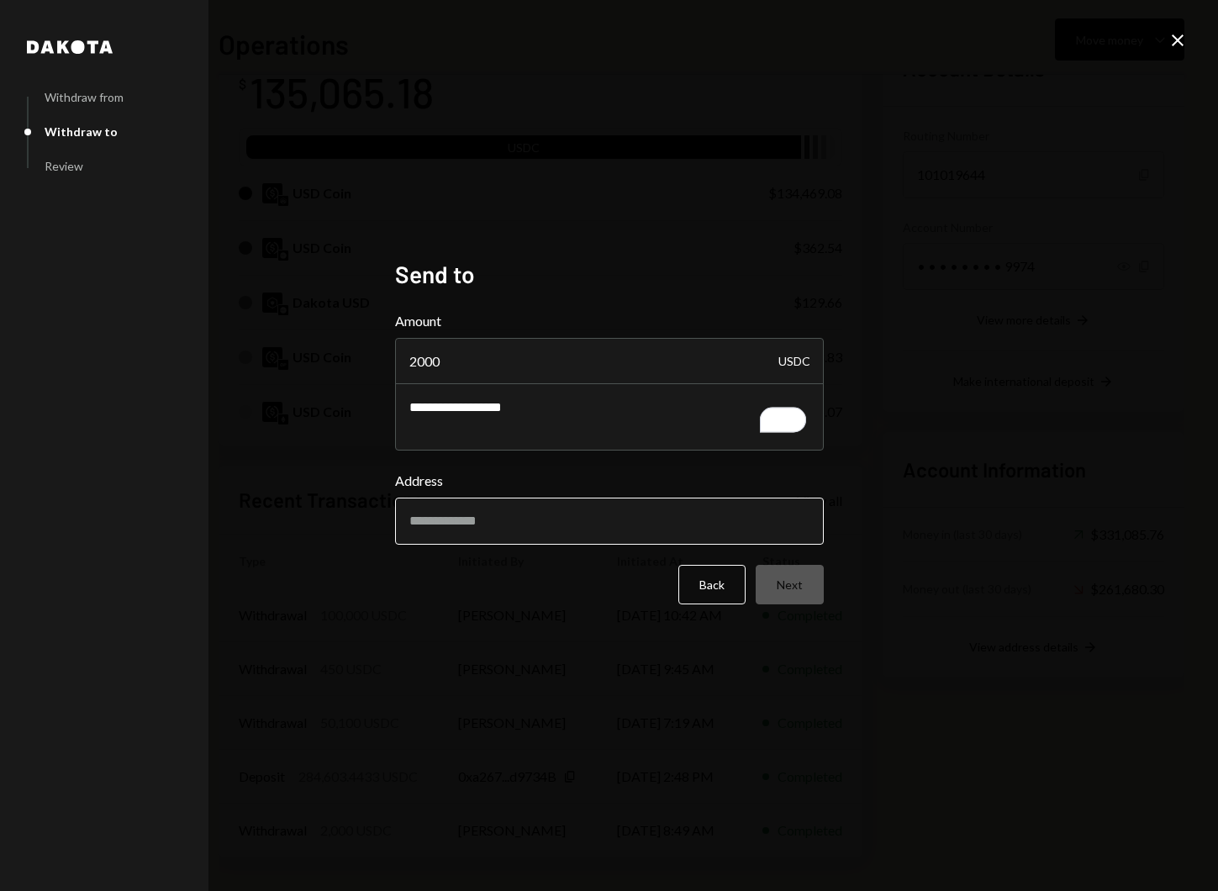 This screenshot has height=891, width=1218. Describe the element at coordinates (81, 131) in the screenshot. I see `div: Withdraw to` at that location.